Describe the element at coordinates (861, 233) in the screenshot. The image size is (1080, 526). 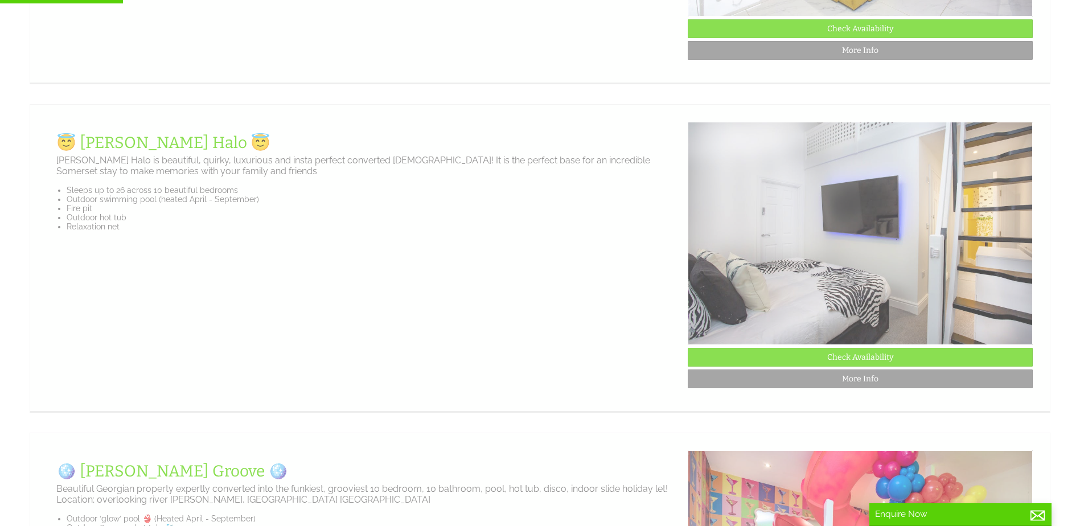
I see `img: HALO_-_high_res_24-02-14_1015.original.jpg` at that location.